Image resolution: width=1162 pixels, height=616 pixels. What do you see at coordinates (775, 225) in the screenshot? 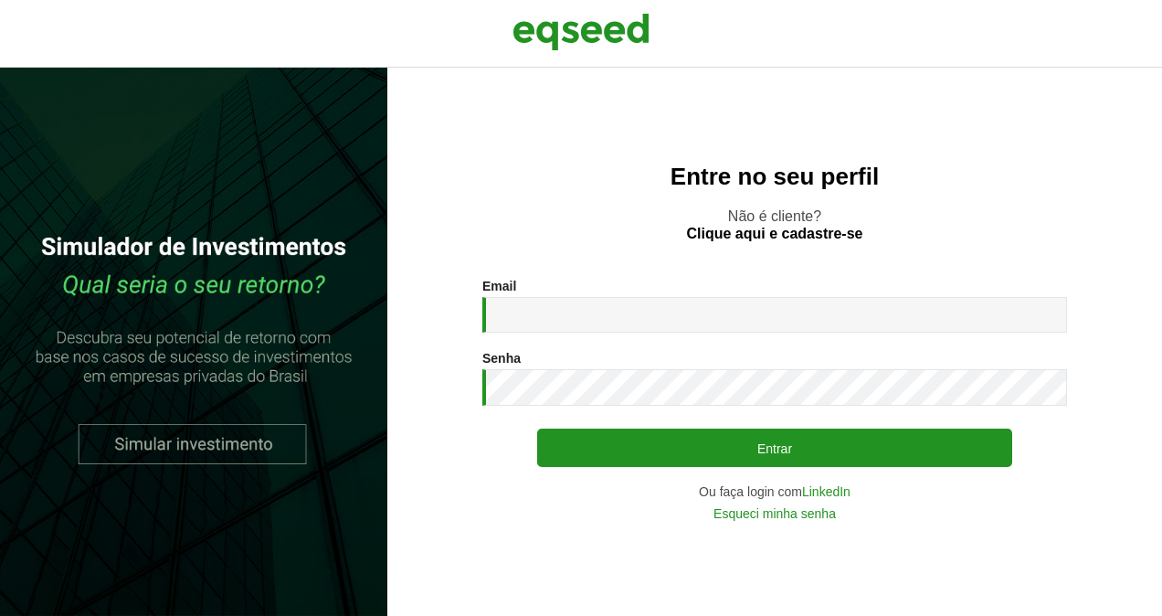
I see `p: Não é cliente?` at bounding box center [775, 225].